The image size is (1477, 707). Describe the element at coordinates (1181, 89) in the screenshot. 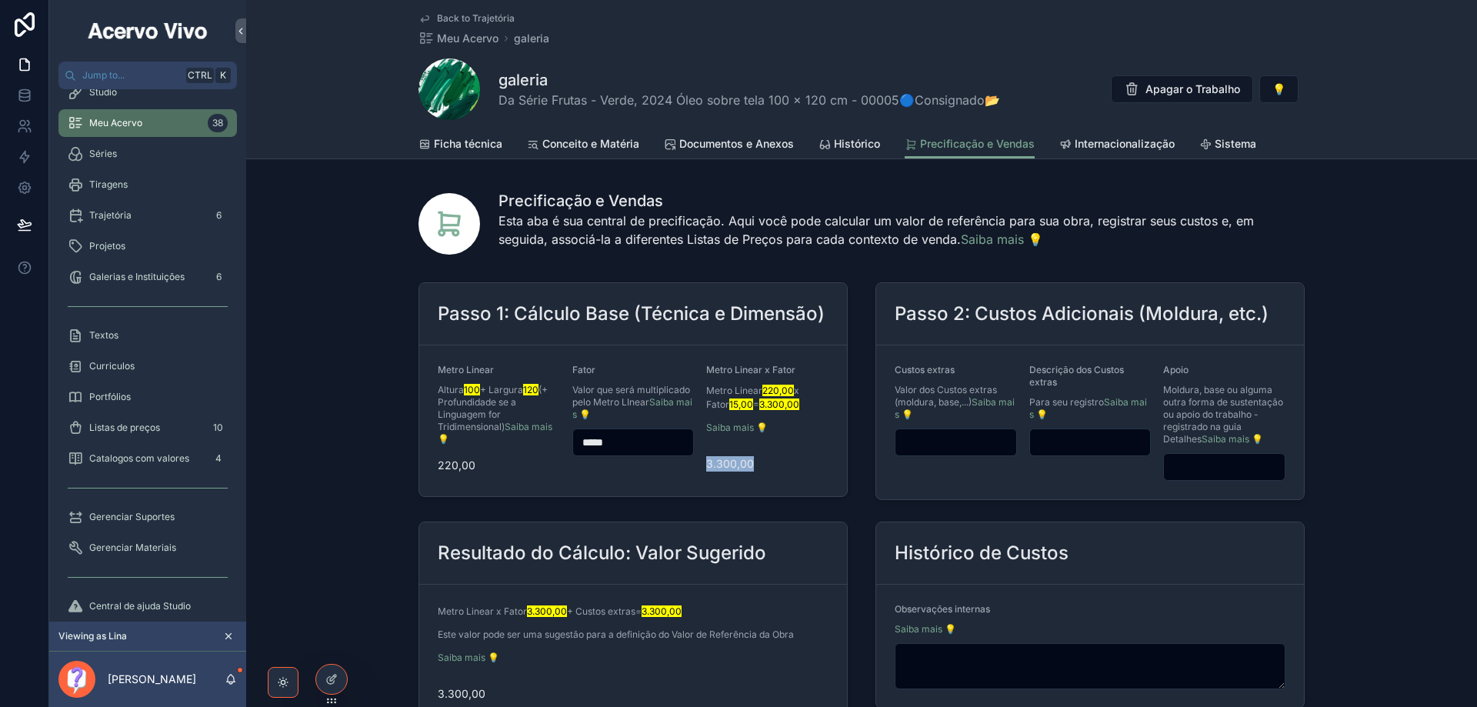

I see `button: Apagar o Trabalho` at that location.